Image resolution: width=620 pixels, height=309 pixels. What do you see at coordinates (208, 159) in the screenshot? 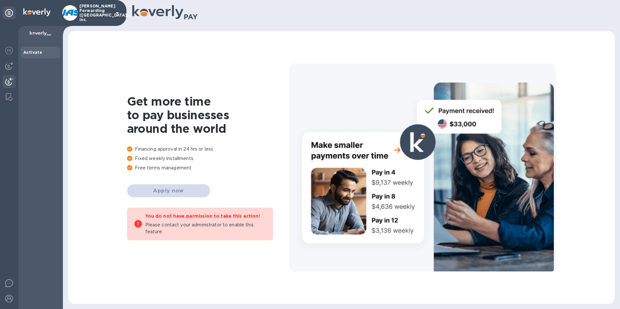
I see `p: Fixed weekly installments.` at bounding box center [208, 159].